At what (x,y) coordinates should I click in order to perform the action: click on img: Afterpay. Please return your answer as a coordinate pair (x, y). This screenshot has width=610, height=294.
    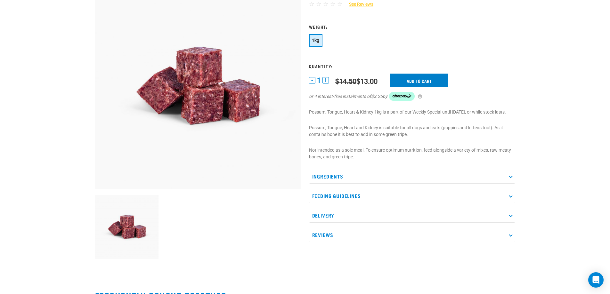
    Looking at the image, I should click on (402, 96).